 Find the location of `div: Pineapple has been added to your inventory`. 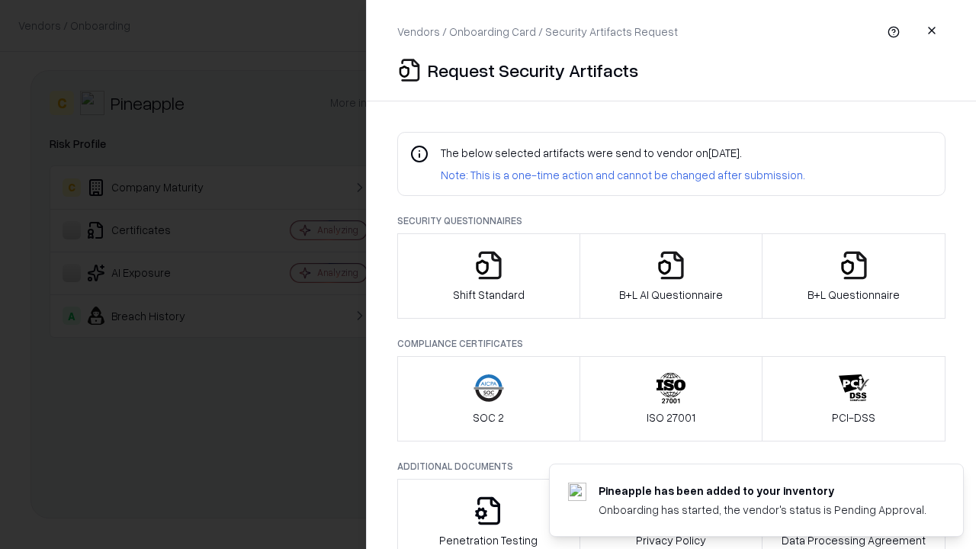

div: Pineapple has been added to your inventory is located at coordinates (763, 490).